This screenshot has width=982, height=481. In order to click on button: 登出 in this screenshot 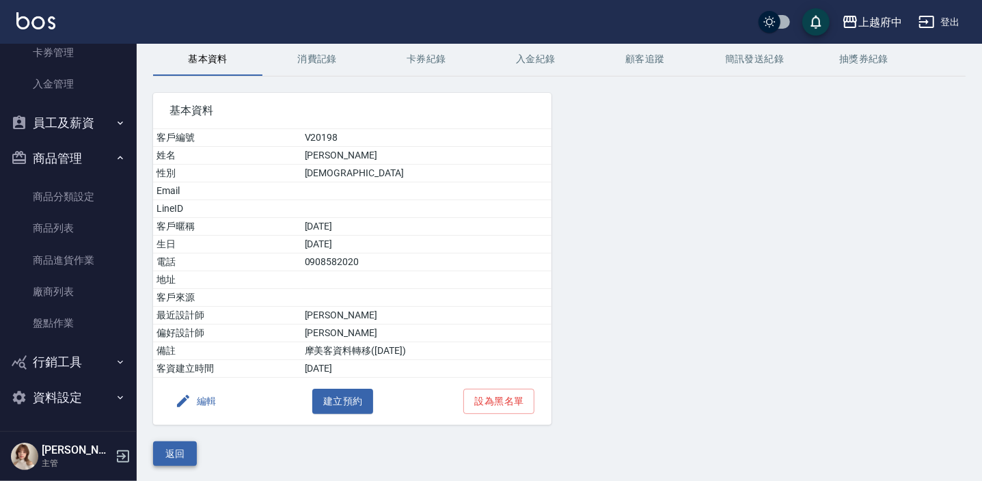, I will do `click(939, 22)`.